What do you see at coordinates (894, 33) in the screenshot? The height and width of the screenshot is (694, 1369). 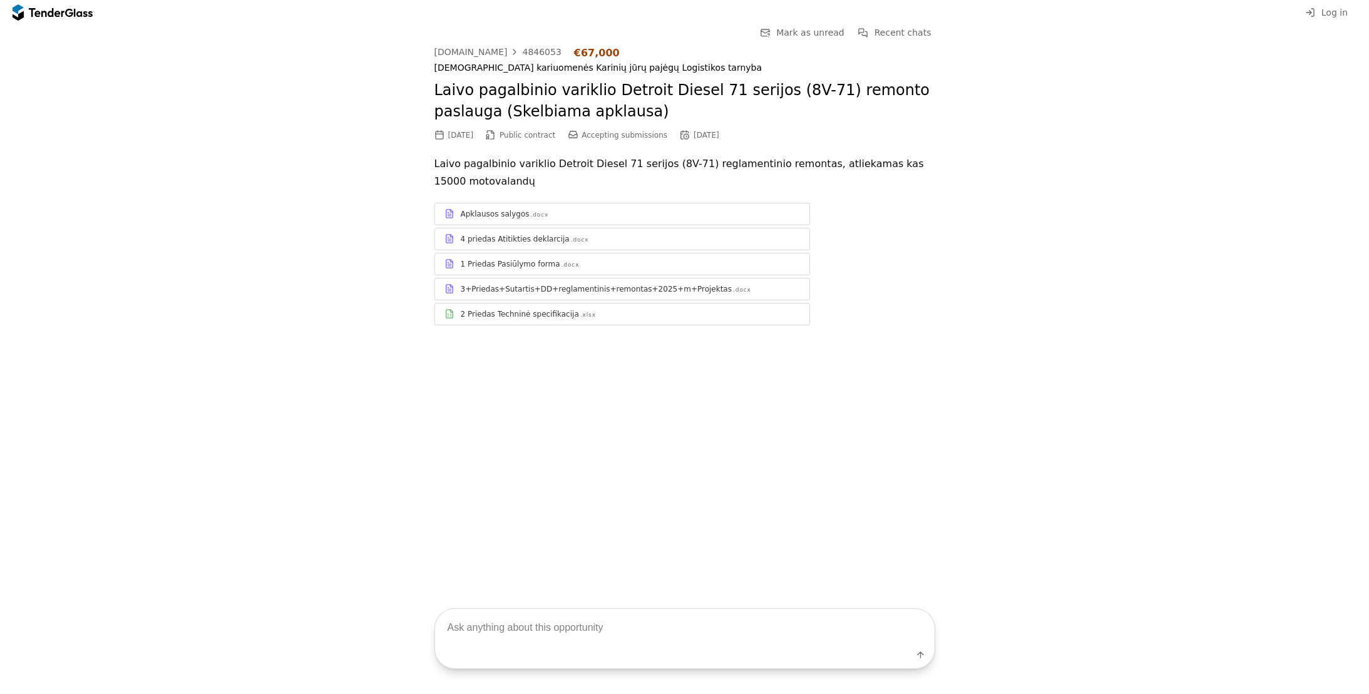 I see `button: Recent chats` at bounding box center [894, 33].